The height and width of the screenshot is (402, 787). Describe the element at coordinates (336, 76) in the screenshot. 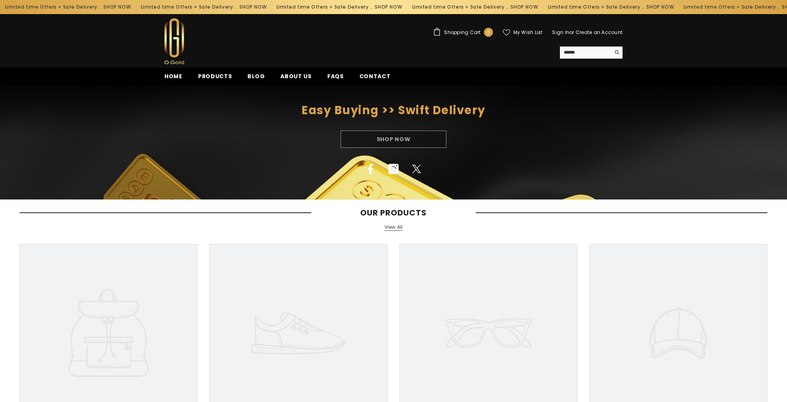

I see `span: FAQs` at that location.